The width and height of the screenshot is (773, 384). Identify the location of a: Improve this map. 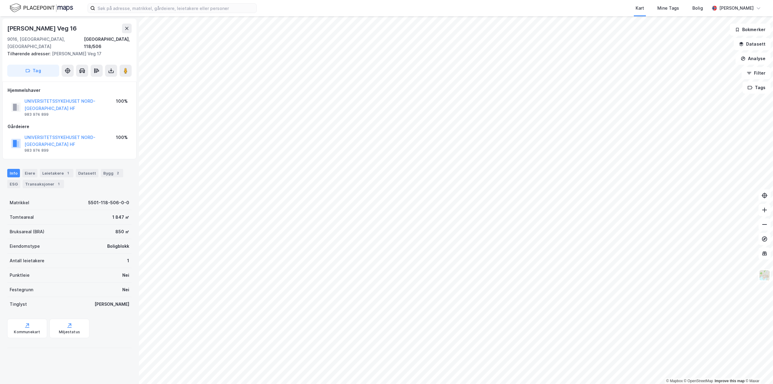
(730, 381).